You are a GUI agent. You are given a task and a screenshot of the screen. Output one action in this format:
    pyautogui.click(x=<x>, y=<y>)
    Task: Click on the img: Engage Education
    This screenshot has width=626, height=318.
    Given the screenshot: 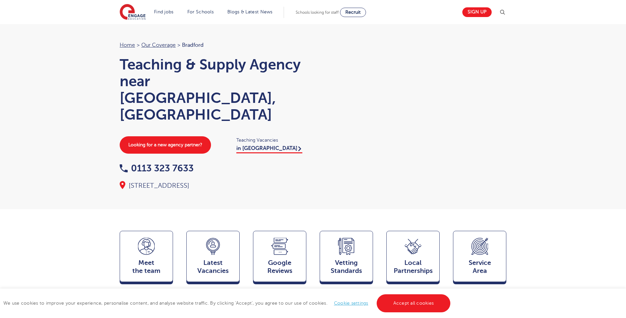 What is the action you would take?
    pyautogui.click(x=133, y=12)
    